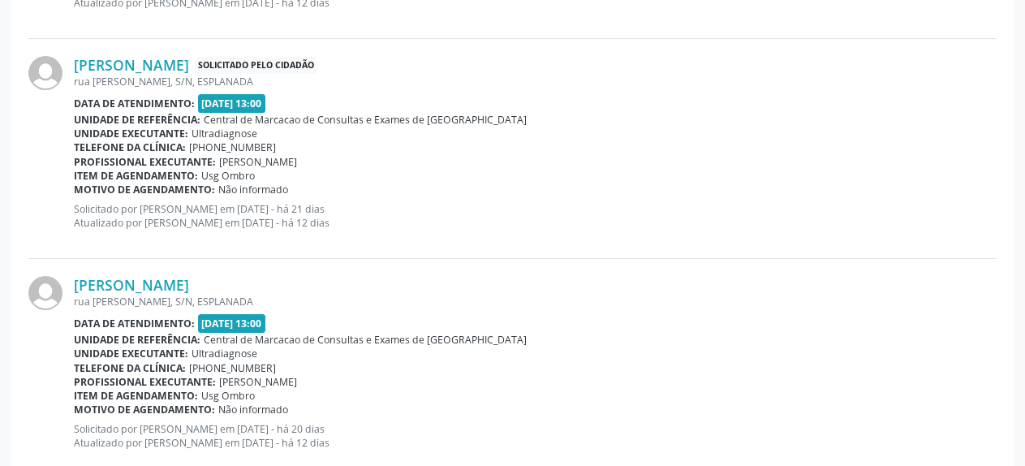 This screenshot has width=1025, height=466. Describe the element at coordinates (256, 65) in the screenshot. I see `span: Solicitado pelo cidadão` at that location.